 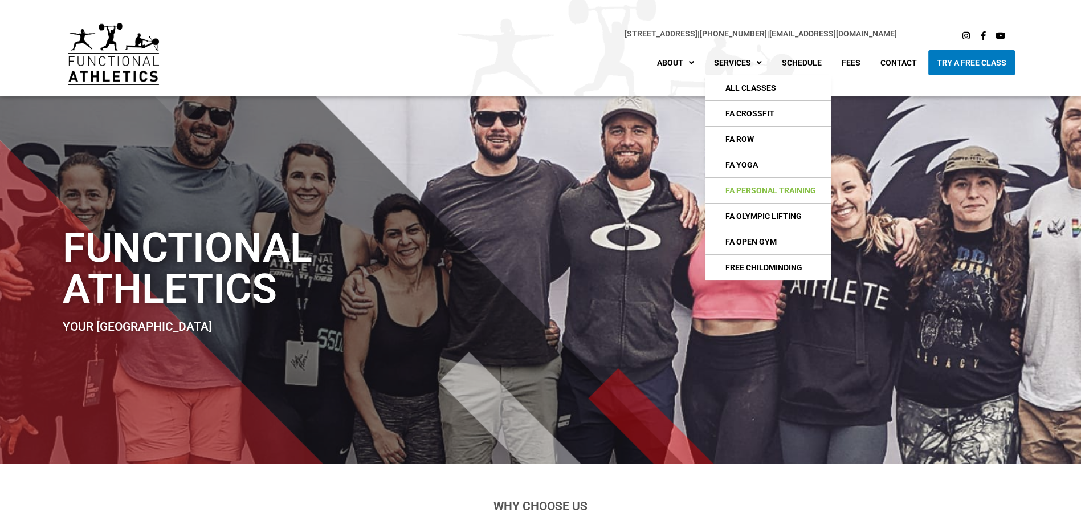 I want to click on a: All Classes, so click(x=768, y=88).